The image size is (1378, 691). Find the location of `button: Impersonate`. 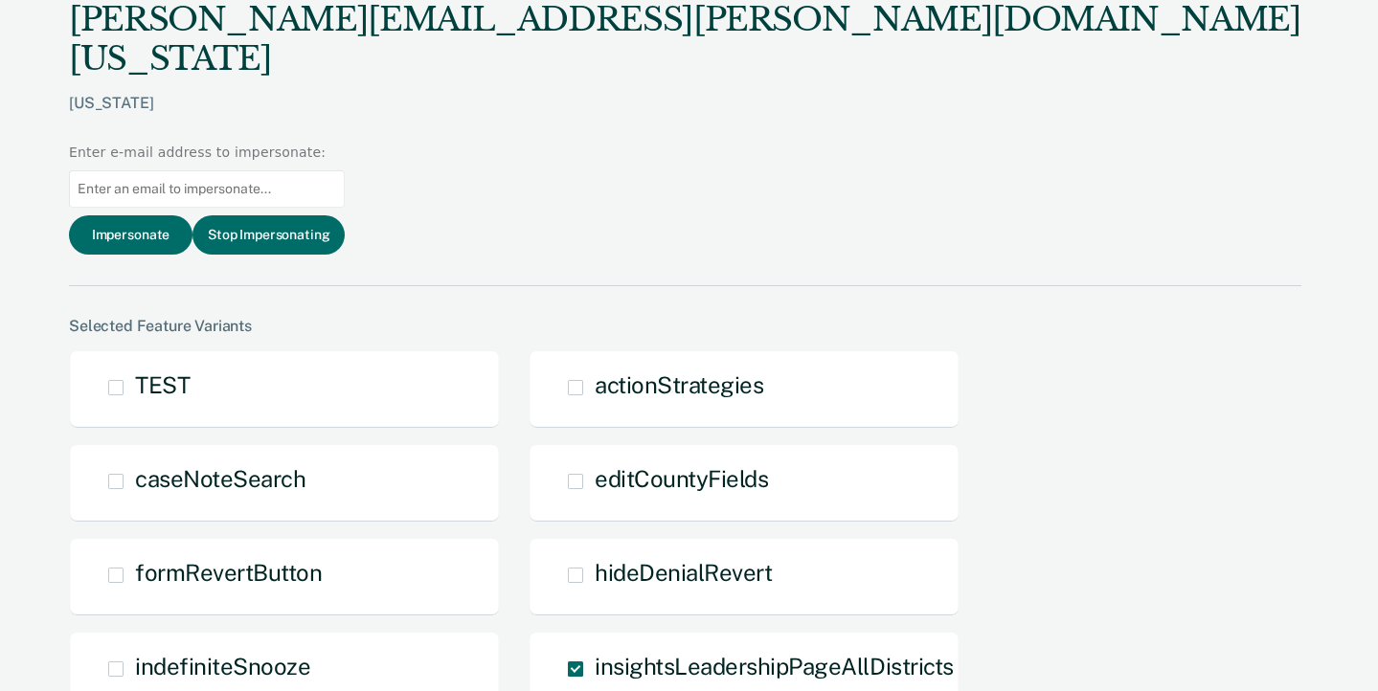

button: Impersonate is located at coordinates (130, 235).